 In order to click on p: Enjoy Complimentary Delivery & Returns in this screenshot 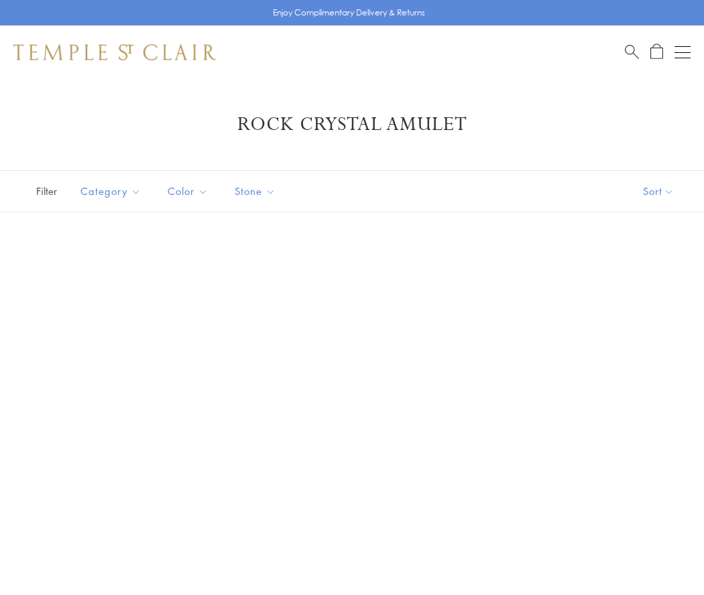, I will do `click(349, 13)`.